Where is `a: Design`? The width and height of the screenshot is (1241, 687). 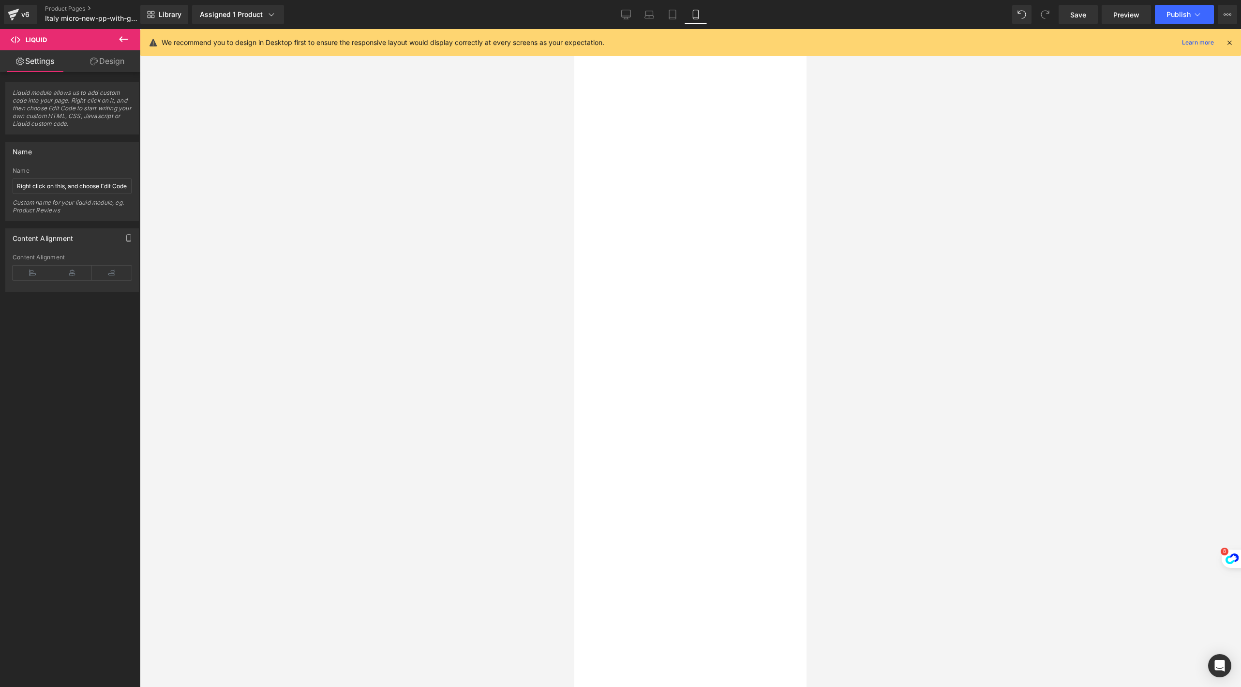
a: Design is located at coordinates (107, 61).